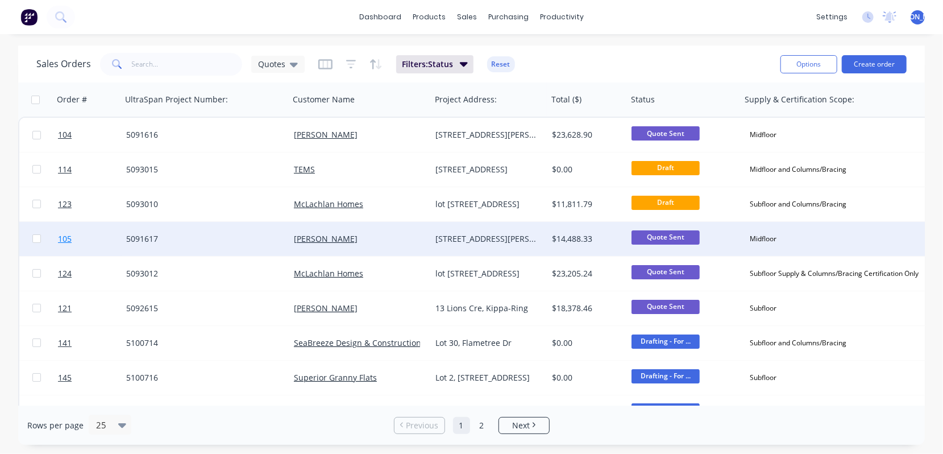  Describe the element at coordinates (65, 204) in the screenshot. I see `span: 123` at that location.